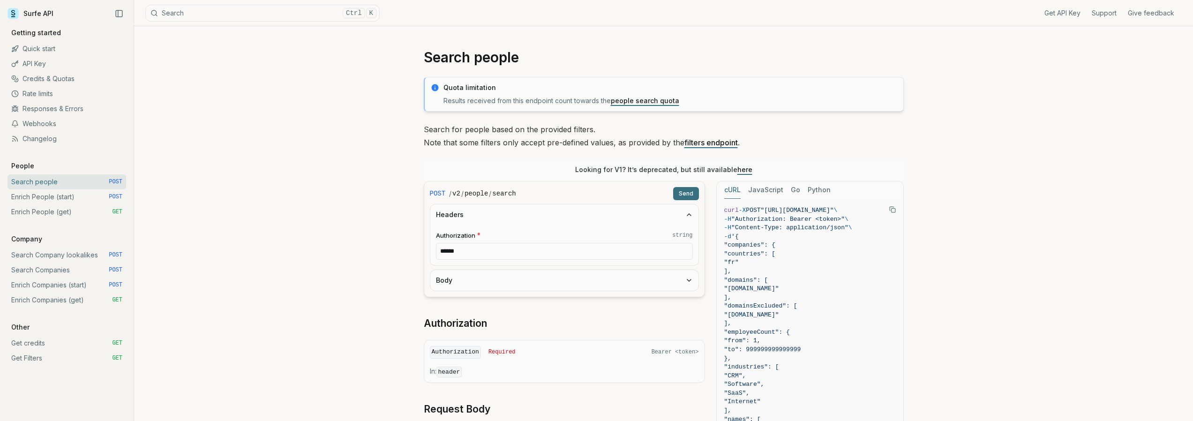 The image size is (1193, 421). Describe the element at coordinates (455, 352) in the screenshot. I see `code: Authorization` at that location.